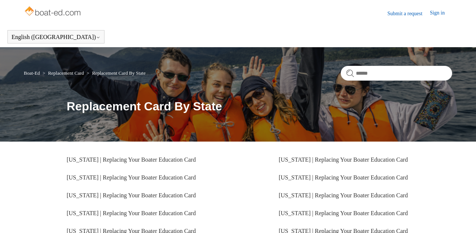 The width and height of the screenshot is (476, 233). Describe the element at coordinates (32, 73) in the screenshot. I see `li: Boat-Ed` at that location.